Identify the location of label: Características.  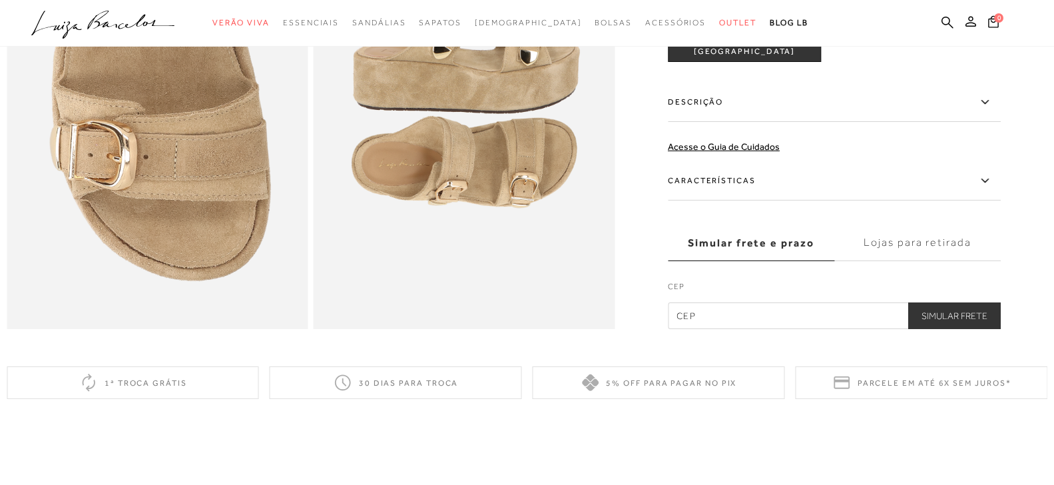
(835, 181).